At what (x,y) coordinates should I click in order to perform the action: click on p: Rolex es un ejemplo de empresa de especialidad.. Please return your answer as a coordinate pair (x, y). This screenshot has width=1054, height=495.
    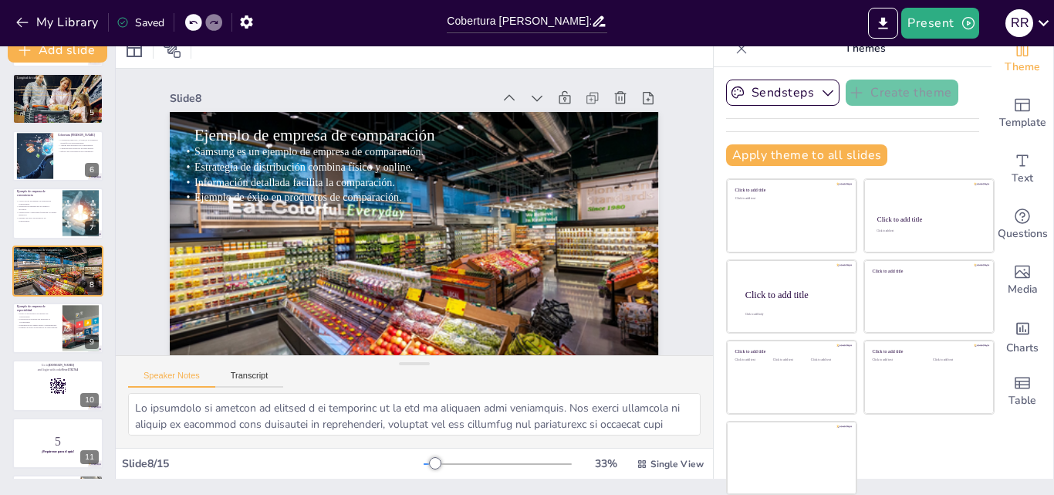
    Looking at the image, I should click on (37, 315).